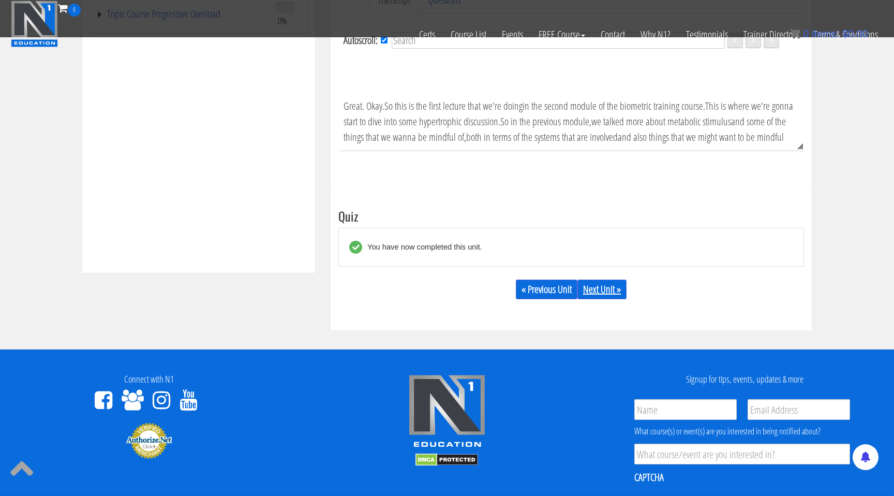  Describe the element at coordinates (34, 24) in the screenshot. I see `img: n1-education` at that location.